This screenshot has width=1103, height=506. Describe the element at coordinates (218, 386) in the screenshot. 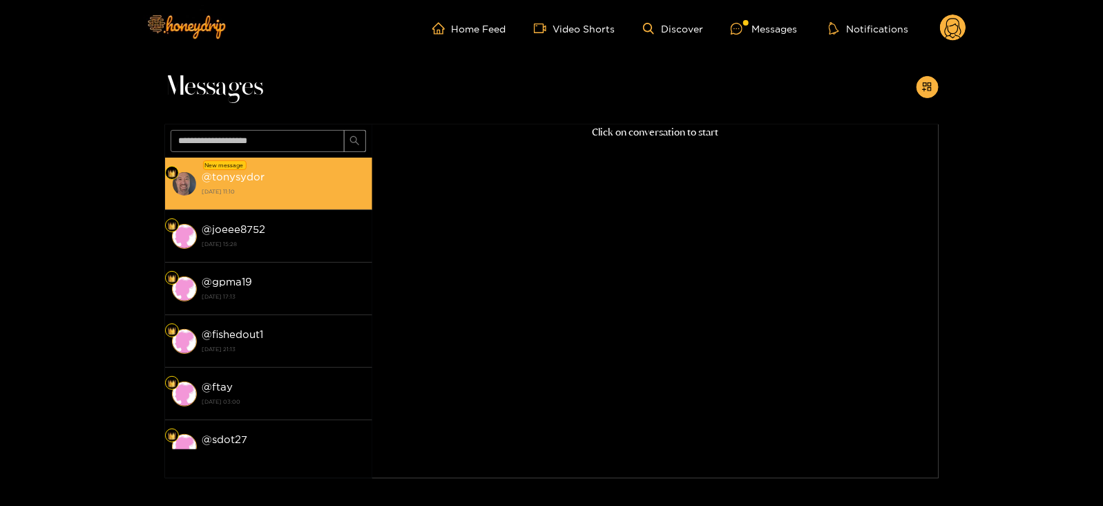

I see `strong: @ ftay` at that location.